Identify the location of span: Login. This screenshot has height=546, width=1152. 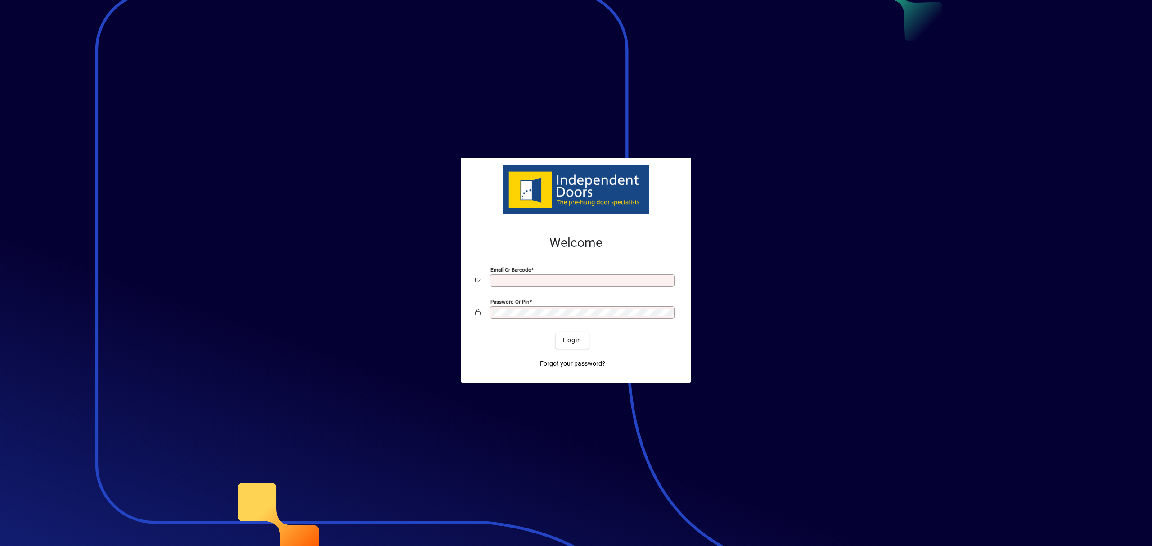
(572, 340).